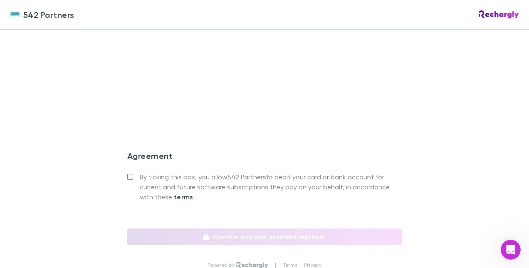  What do you see at coordinates (499, 15) in the screenshot?
I see `img: Rechargly Logo` at bounding box center [499, 15].